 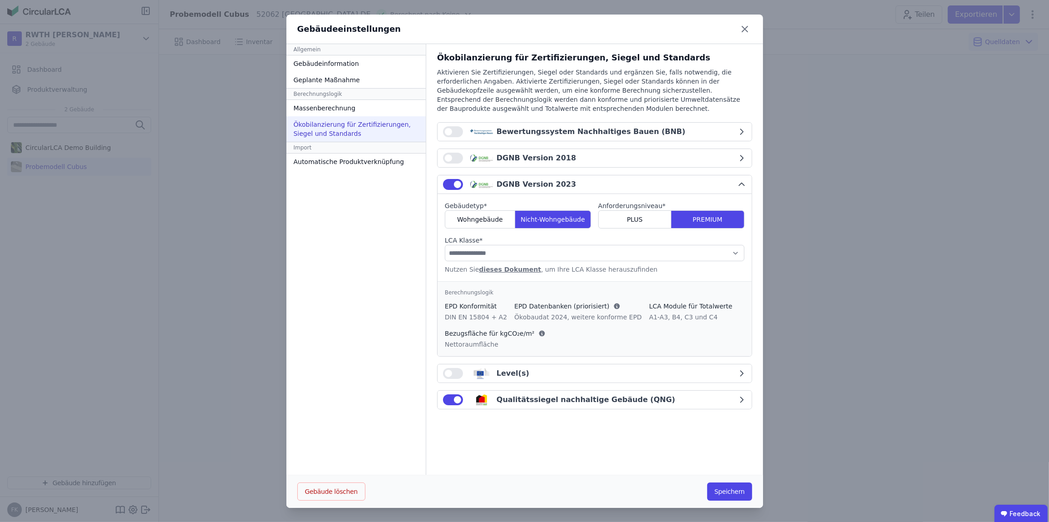 What do you see at coordinates (349, 29) in the screenshot?
I see `div: Gebäudeeinstellungen` at bounding box center [349, 29].